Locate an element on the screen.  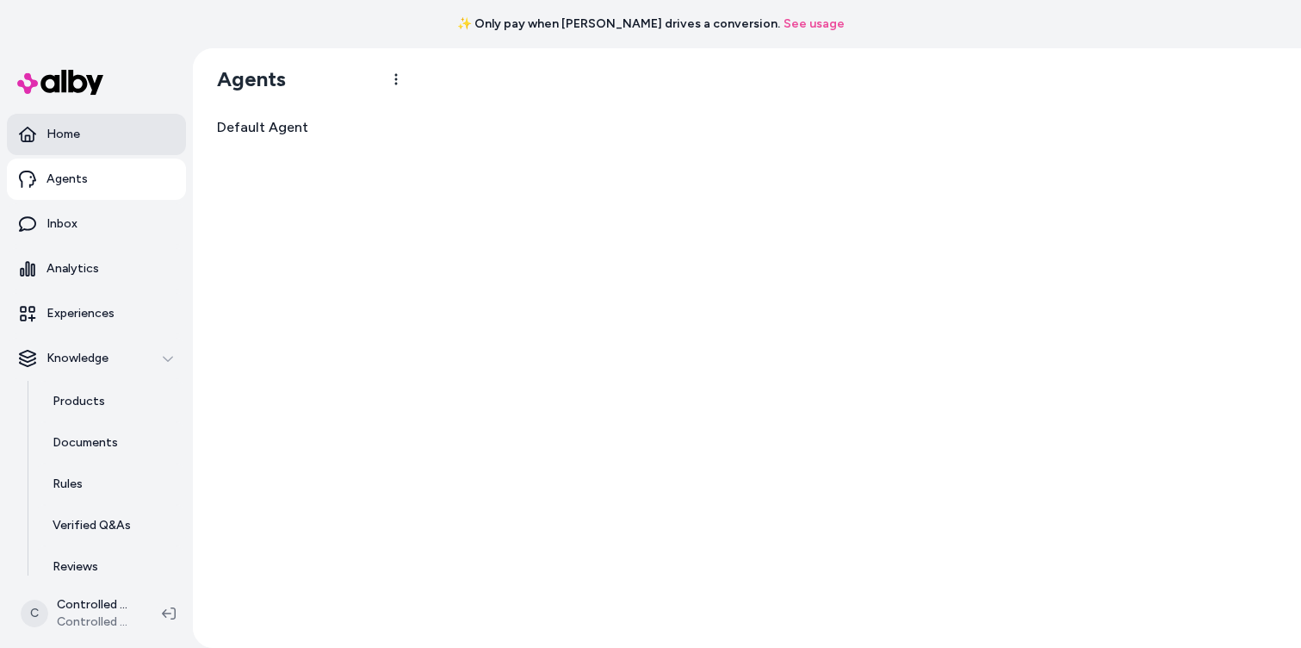
a: See usage is located at coordinates (814, 24).